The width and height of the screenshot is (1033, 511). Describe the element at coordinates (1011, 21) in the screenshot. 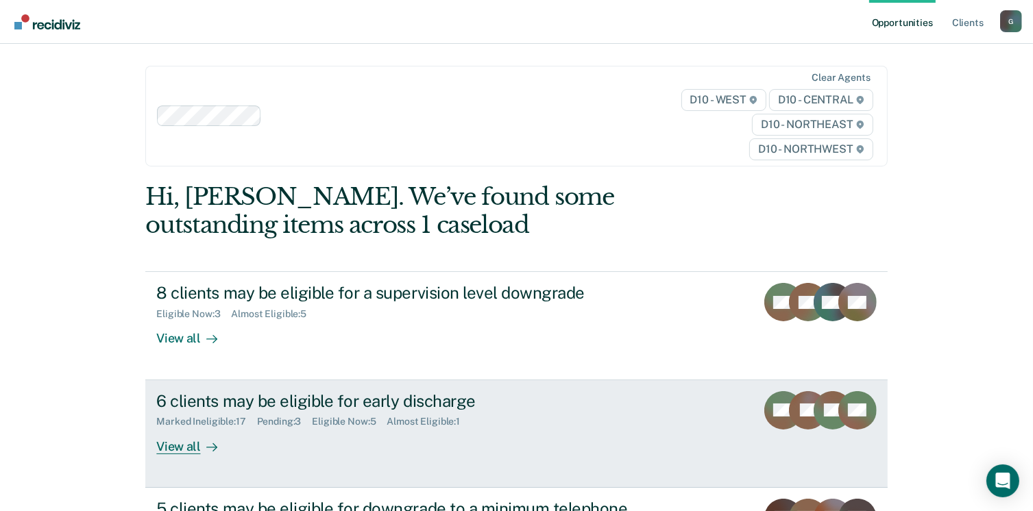

I see `button: Profile dropdown button` at that location.